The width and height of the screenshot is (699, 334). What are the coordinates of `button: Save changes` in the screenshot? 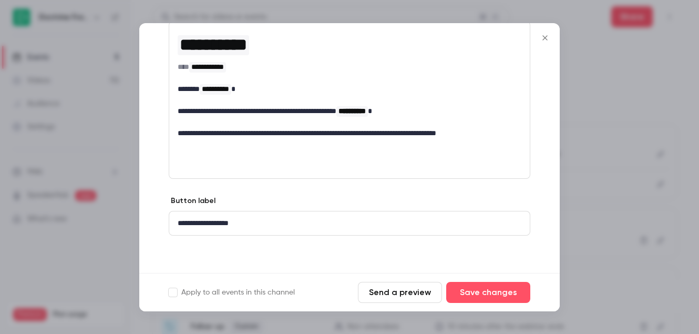 It's located at (488, 292).